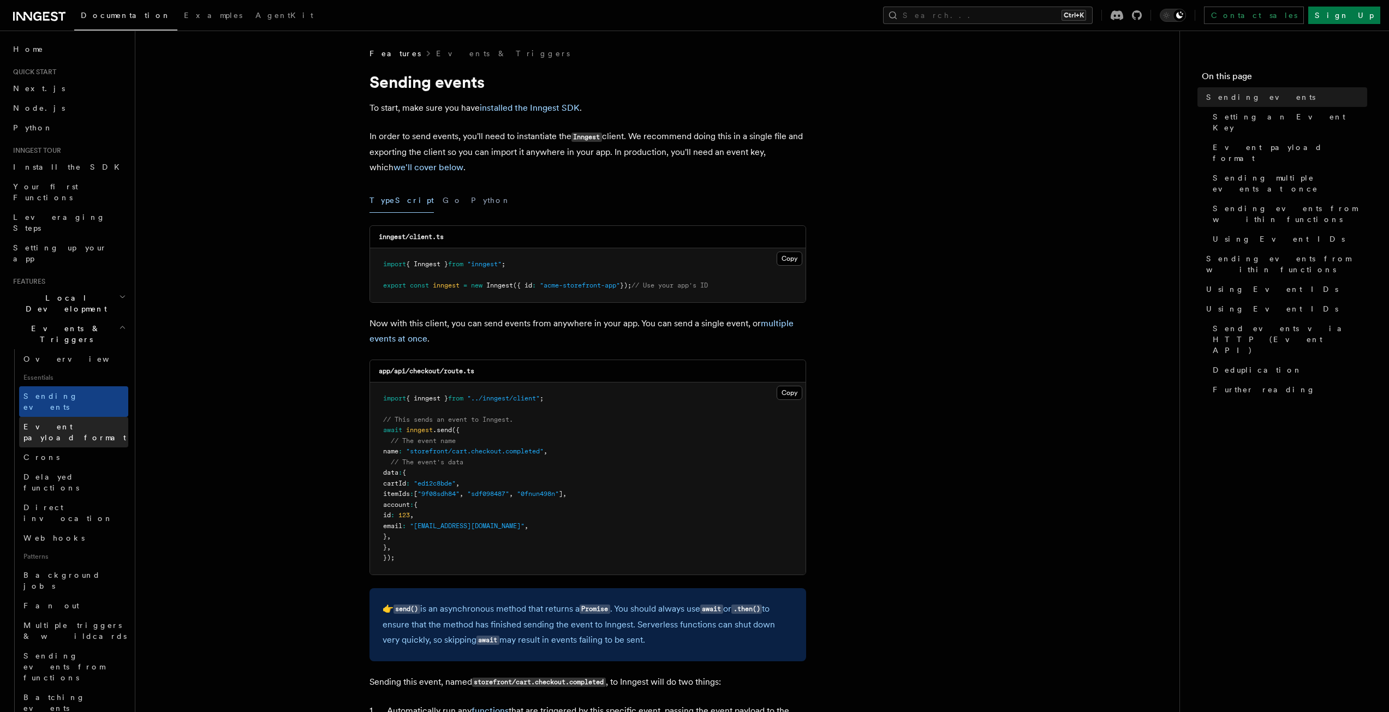 The width and height of the screenshot is (1389, 712). What do you see at coordinates (477, 286) in the screenshot?
I see `span: new` at bounding box center [477, 286].